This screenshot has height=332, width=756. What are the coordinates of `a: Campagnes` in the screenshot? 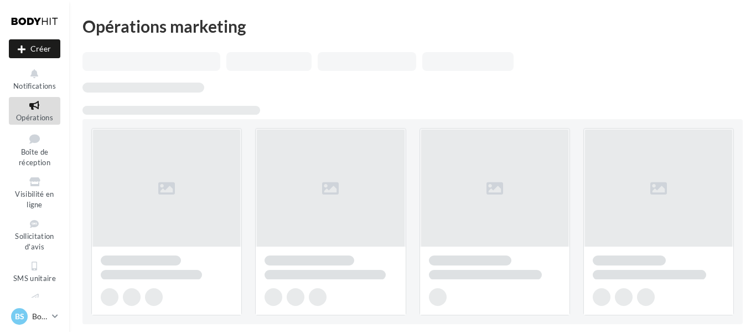 It's located at (34, 303).